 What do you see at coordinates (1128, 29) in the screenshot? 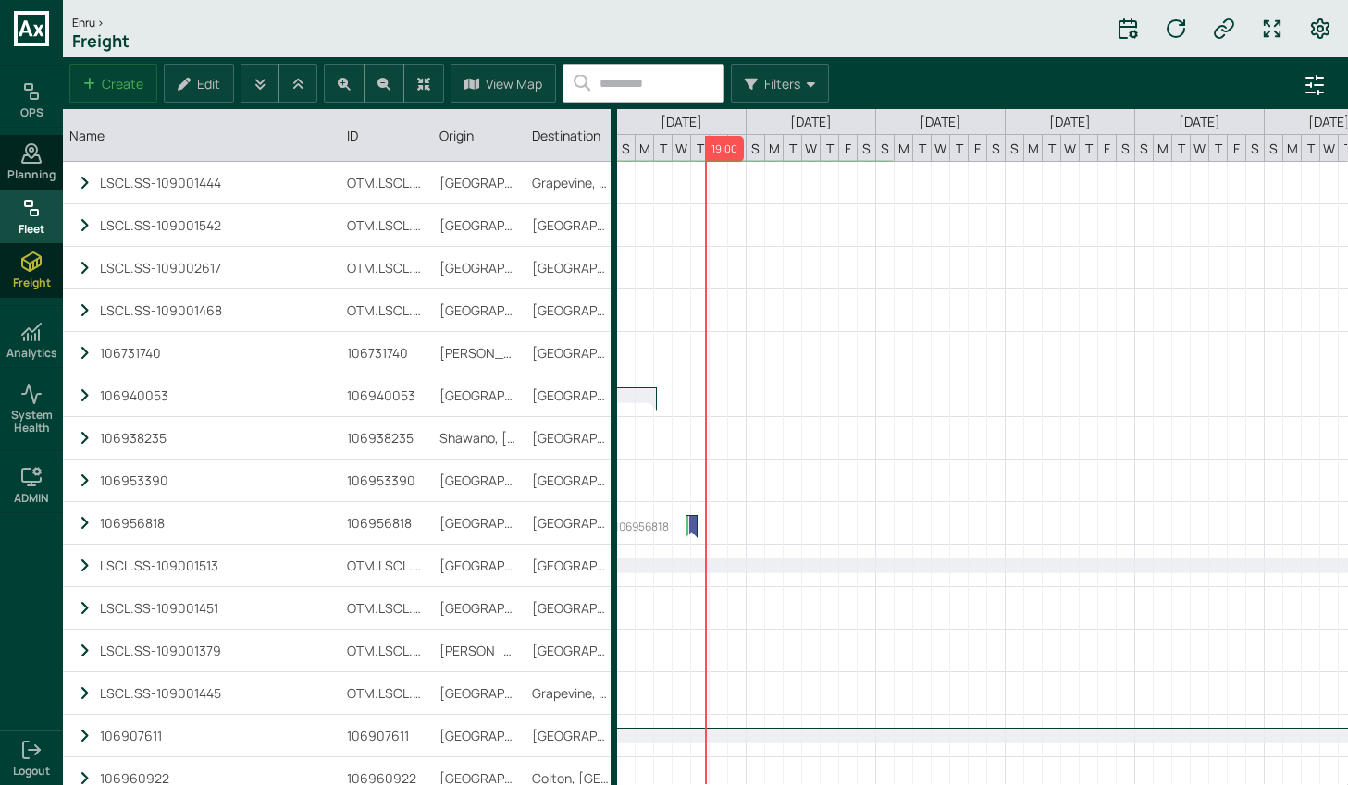
I see `button: Date Filter` at bounding box center [1128, 29].